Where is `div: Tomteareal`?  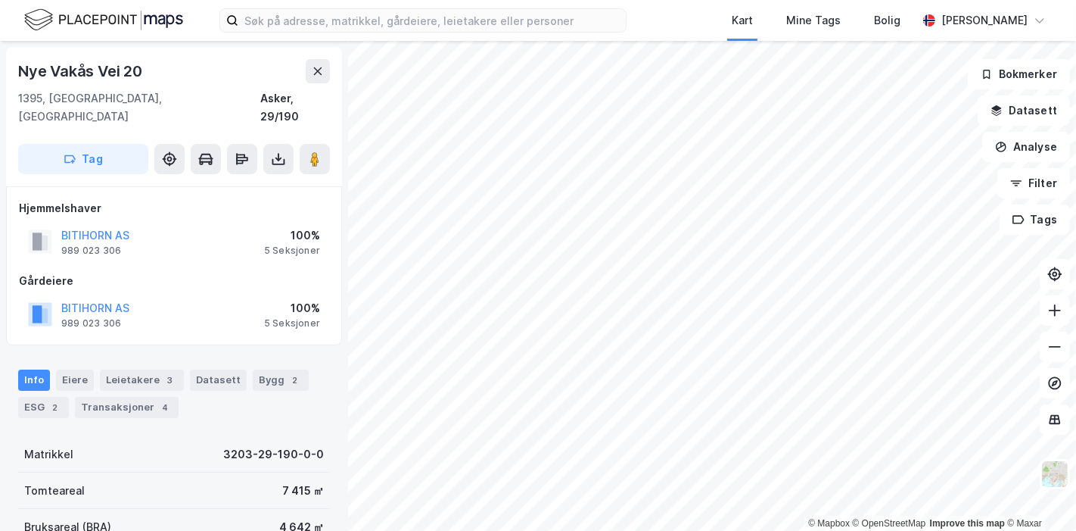
div: Tomteareal is located at coordinates (55, 491).